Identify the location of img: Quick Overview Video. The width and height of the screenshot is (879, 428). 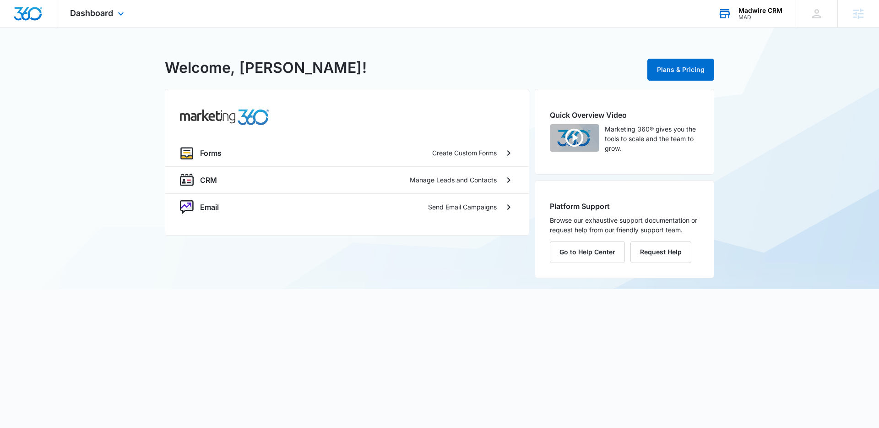
(575, 138).